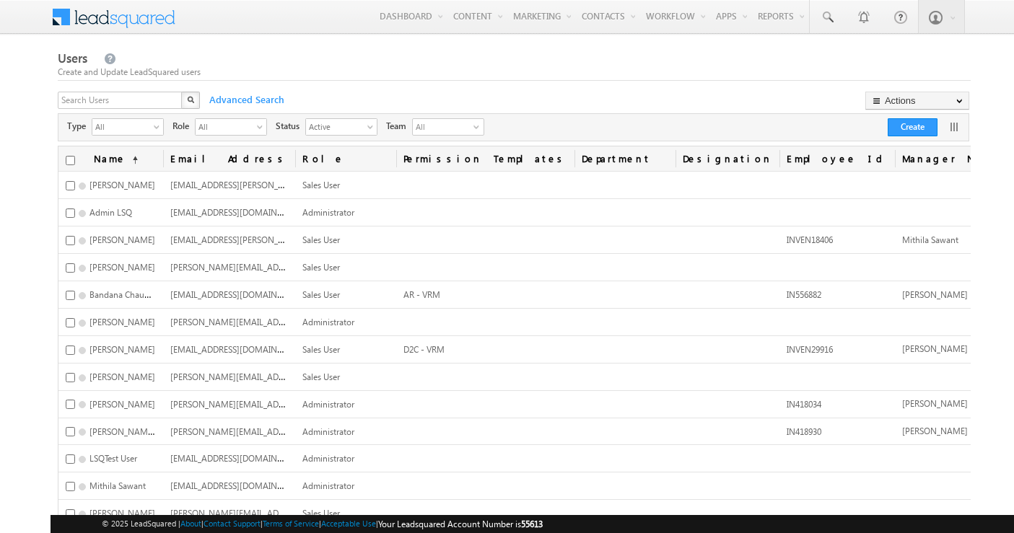 The width and height of the screenshot is (1014, 533). I want to click on span: © 2025 LeadSquared | | | | |, so click(322, 524).